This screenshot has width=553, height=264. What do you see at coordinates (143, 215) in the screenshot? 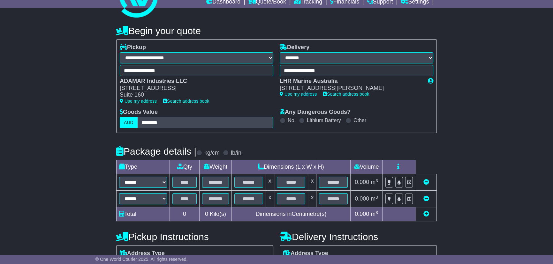
I see `td: Total` at bounding box center [143, 215].